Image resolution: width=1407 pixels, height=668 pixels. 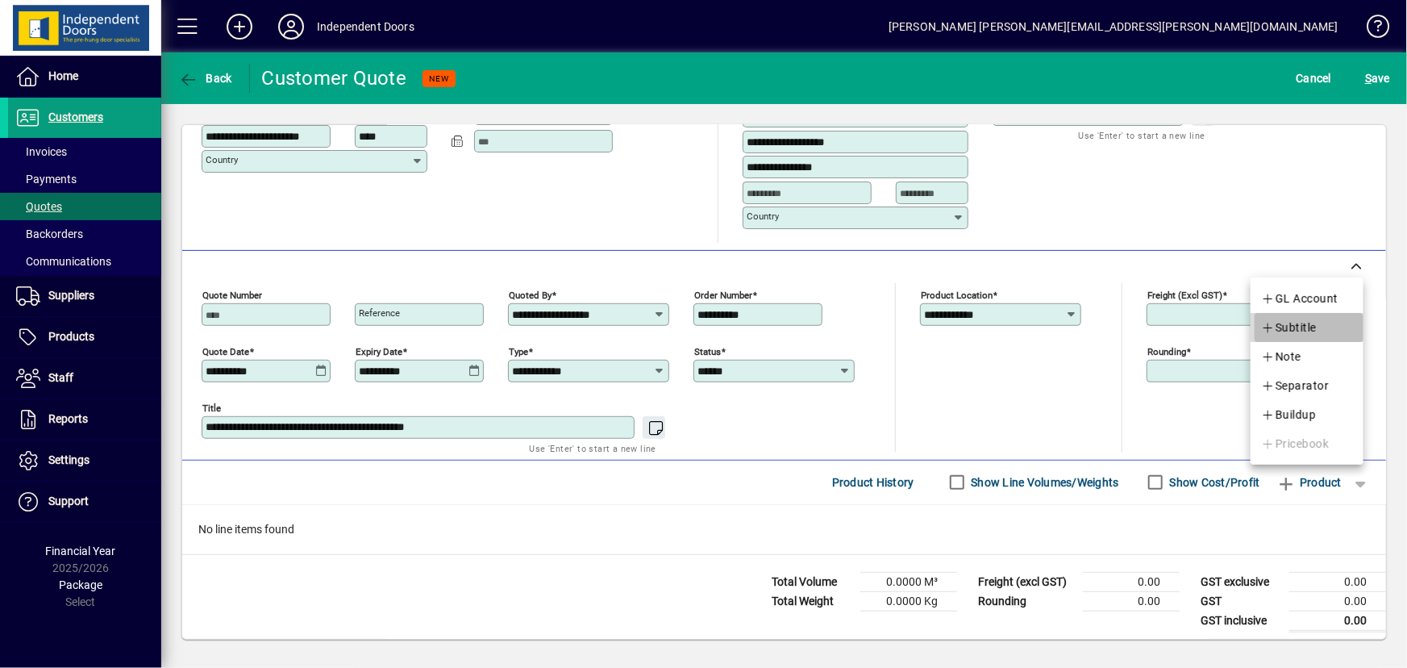 What do you see at coordinates (1288, 327) in the screenshot?
I see `span: Subtitle` at bounding box center [1288, 327].